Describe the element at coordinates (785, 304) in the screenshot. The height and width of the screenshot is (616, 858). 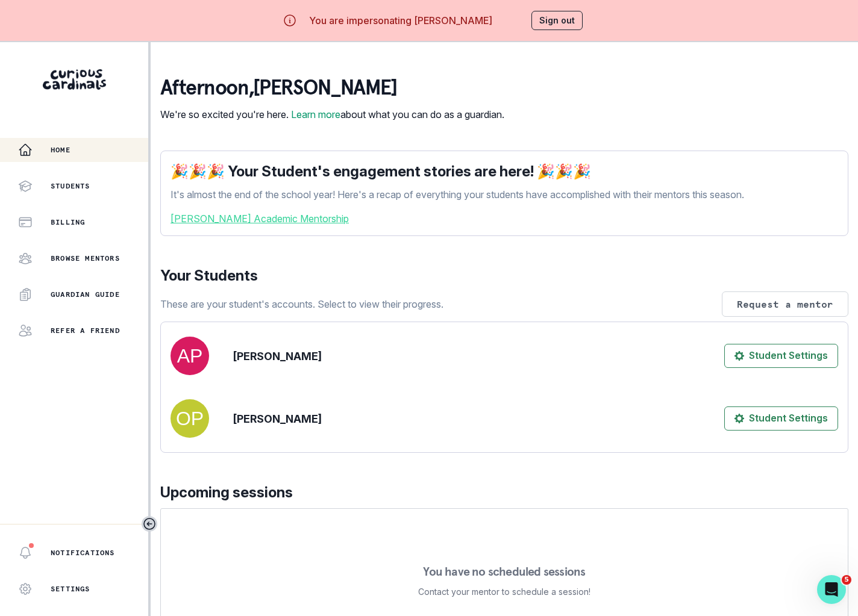
I see `a: Request a mentor` at that location.